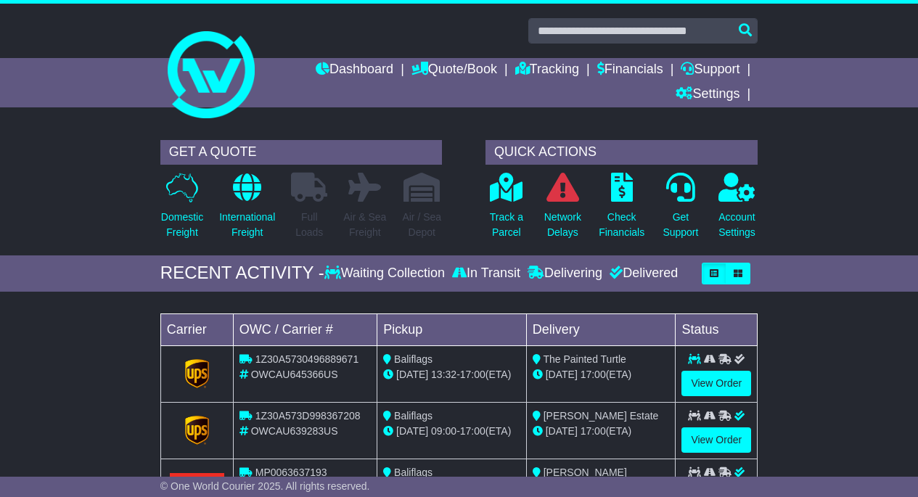 The width and height of the screenshot is (918, 497). What do you see at coordinates (422, 225) in the screenshot?
I see `p: Air / Sea Depot` at bounding box center [422, 225].